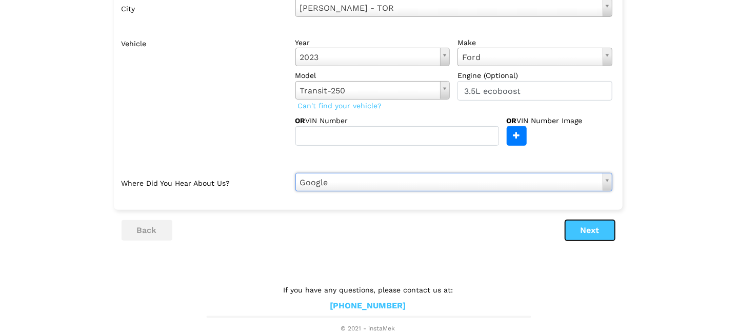 The height and width of the screenshot is (333, 736). What do you see at coordinates (340, 106) in the screenshot?
I see `span: Can't find your vehicle?` at bounding box center [340, 106].